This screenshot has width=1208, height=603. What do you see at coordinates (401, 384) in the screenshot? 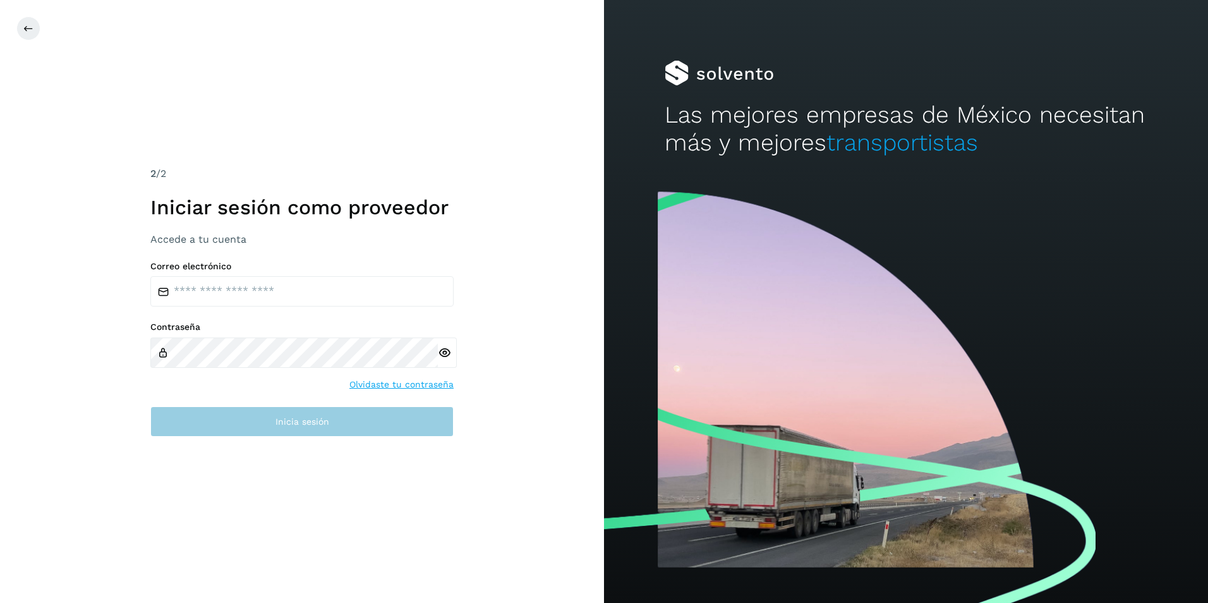
I see `a: Olvidaste tu contraseña` at bounding box center [401, 384].